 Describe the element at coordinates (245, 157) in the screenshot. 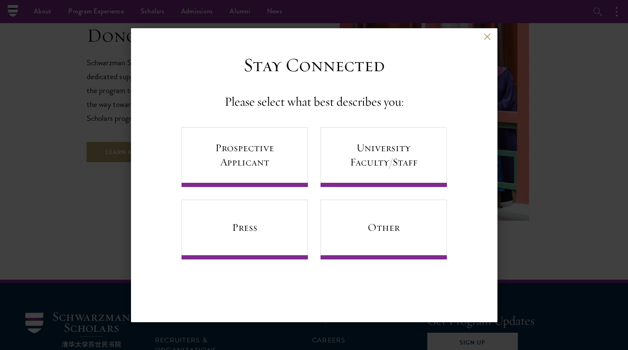

I see `a: Prospective Applicant` at that location.